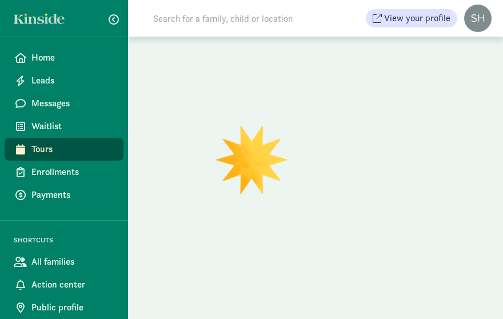  I want to click on span: Public profile, so click(73, 308).